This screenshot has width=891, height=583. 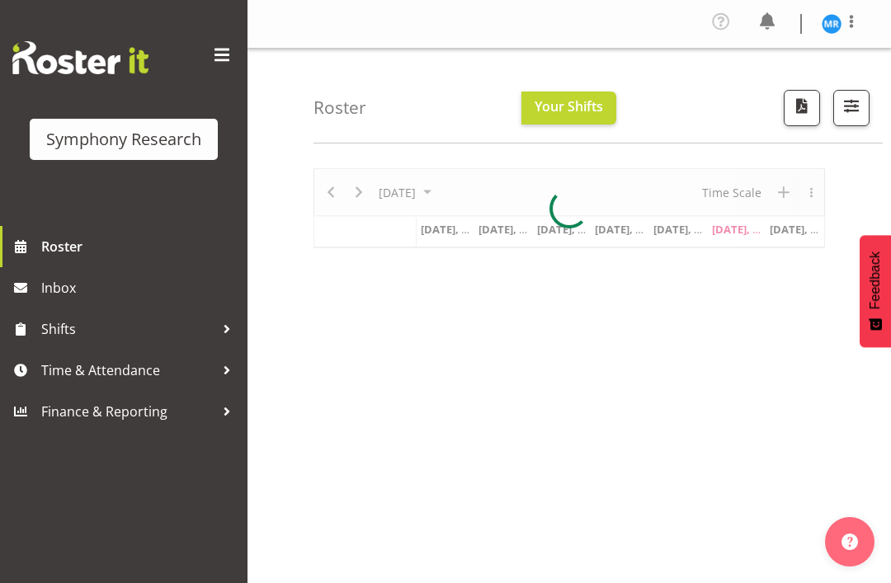 I want to click on div: Symphony Research, so click(x=124, y=139).